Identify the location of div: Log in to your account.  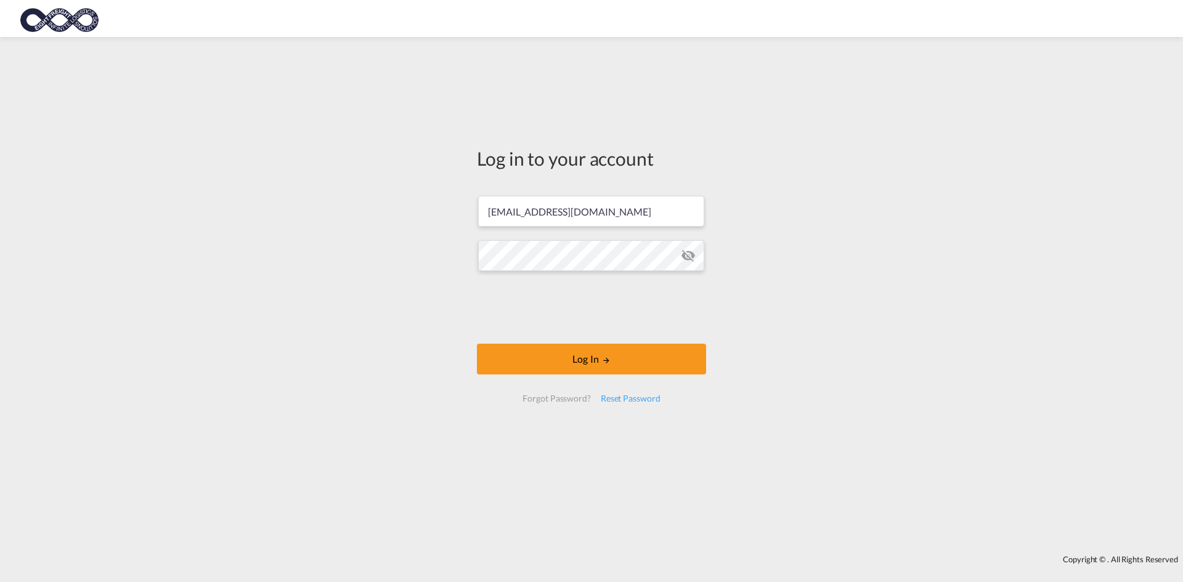
(592, 158).